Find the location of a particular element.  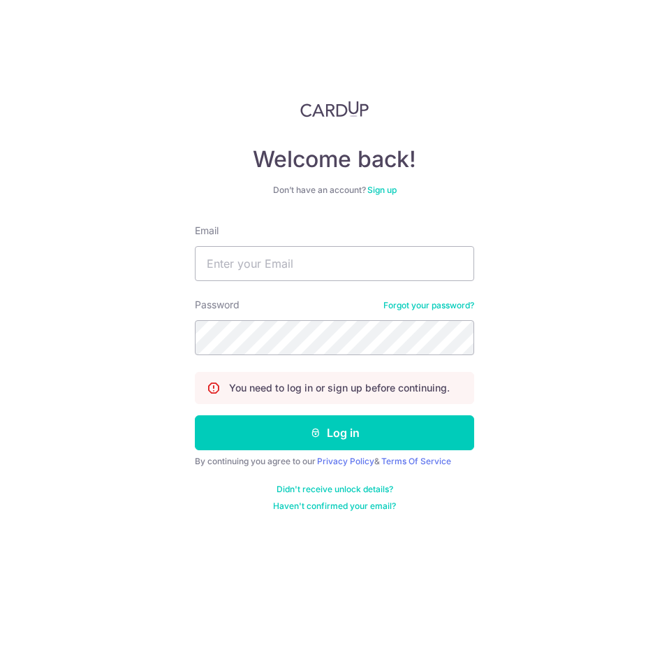

a: Didn't receive unlock details? is located at coordinates (335, 489).